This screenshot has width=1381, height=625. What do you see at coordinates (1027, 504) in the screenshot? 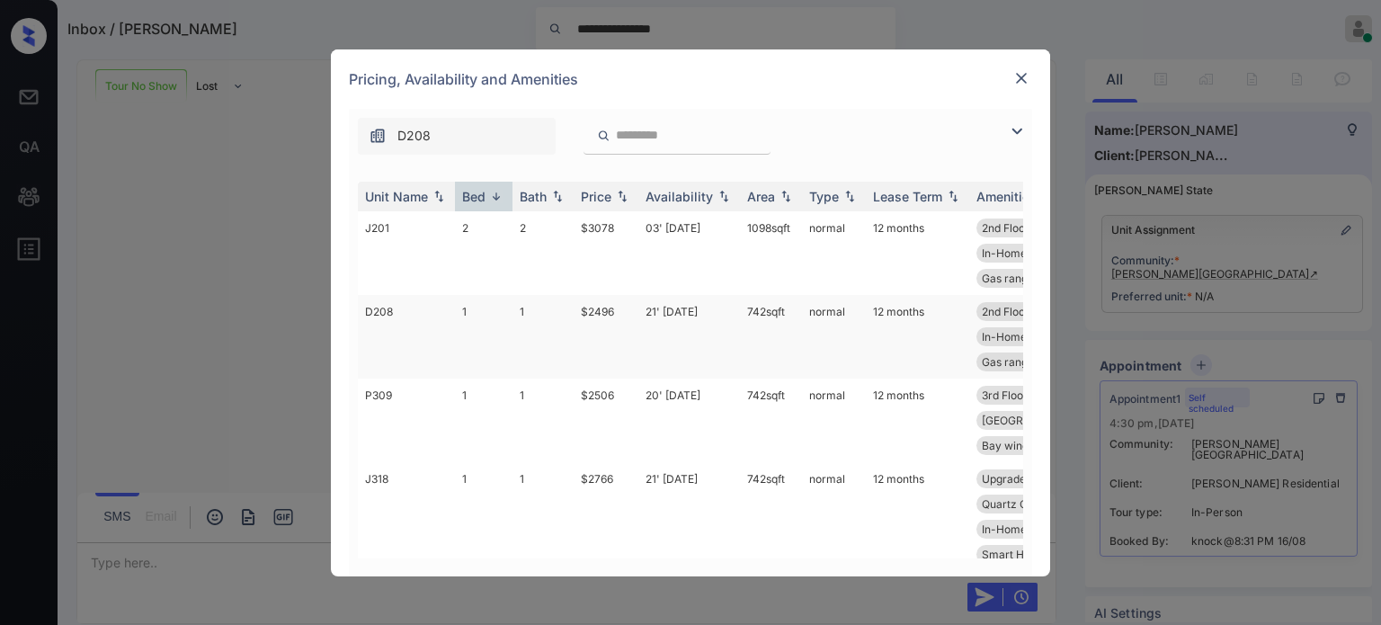
I see `span: Quartz Countert...` at bounding box center [1027, 504].